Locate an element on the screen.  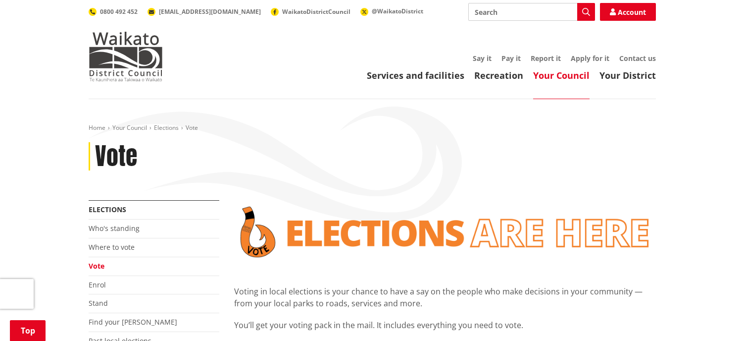
a: Vote is located at coordinates (97, 265).